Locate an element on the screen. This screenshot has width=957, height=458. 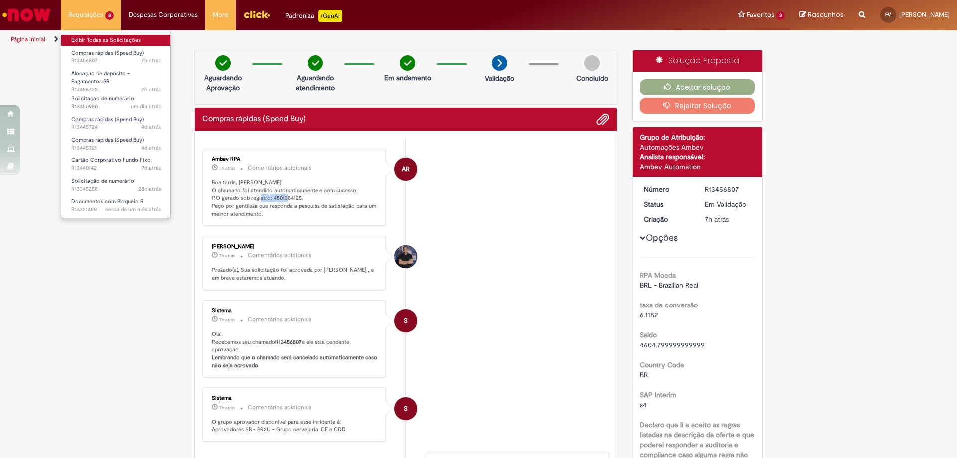
time: 01/08/2025 11:47:28 is located at coordinates (150, 189).